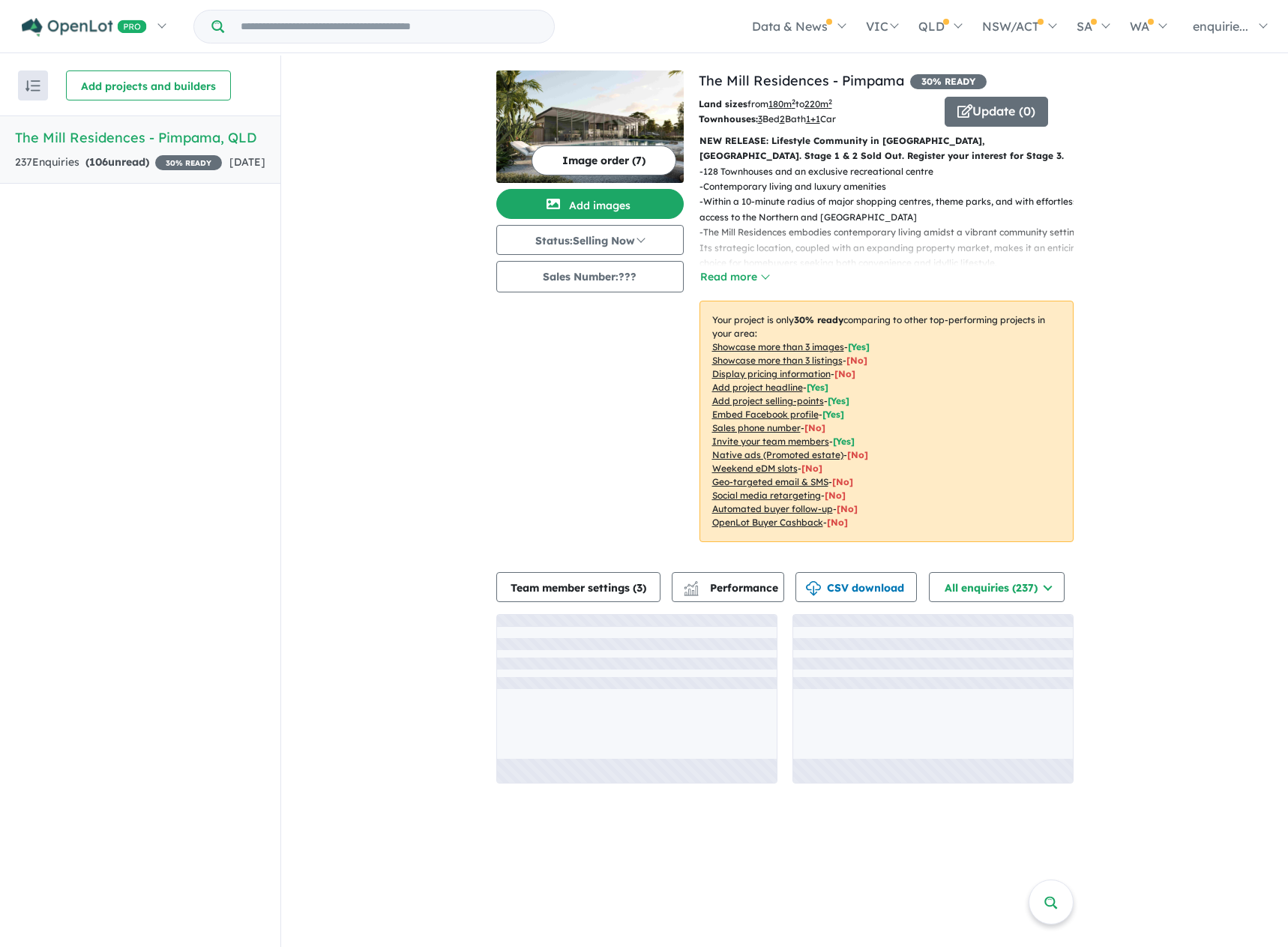 The width and height of the screenshot is (1288, 947). Describe the element at coordinates (590, 127) in the screenshot. I see `img: The Mill Residences - Pimpama` at that location.